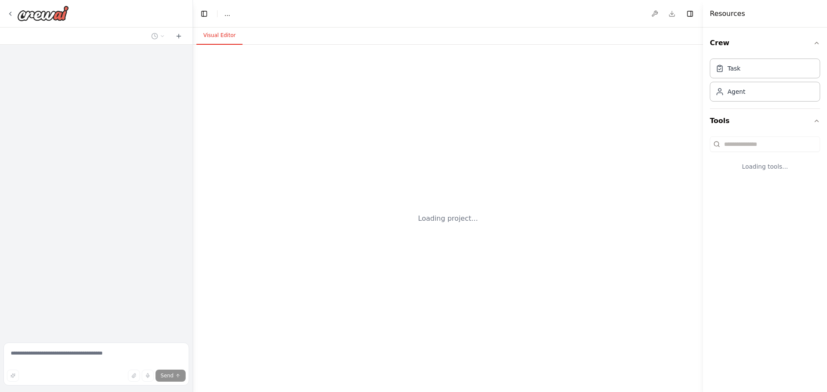 The image size is (827, 392). Describe the element at coordinates (134, 376) in the screenshot. I see `button: Upload files` at that location.